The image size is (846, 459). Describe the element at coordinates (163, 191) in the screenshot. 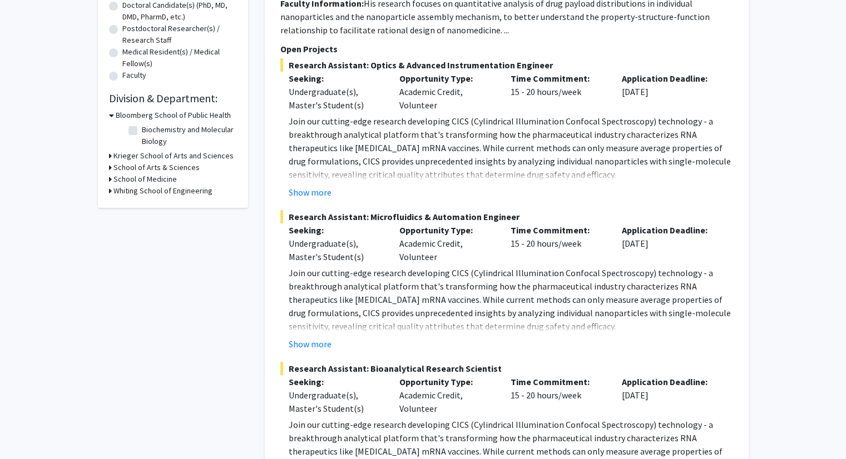

I see `h3: Whiting School of Engineering` at that location.